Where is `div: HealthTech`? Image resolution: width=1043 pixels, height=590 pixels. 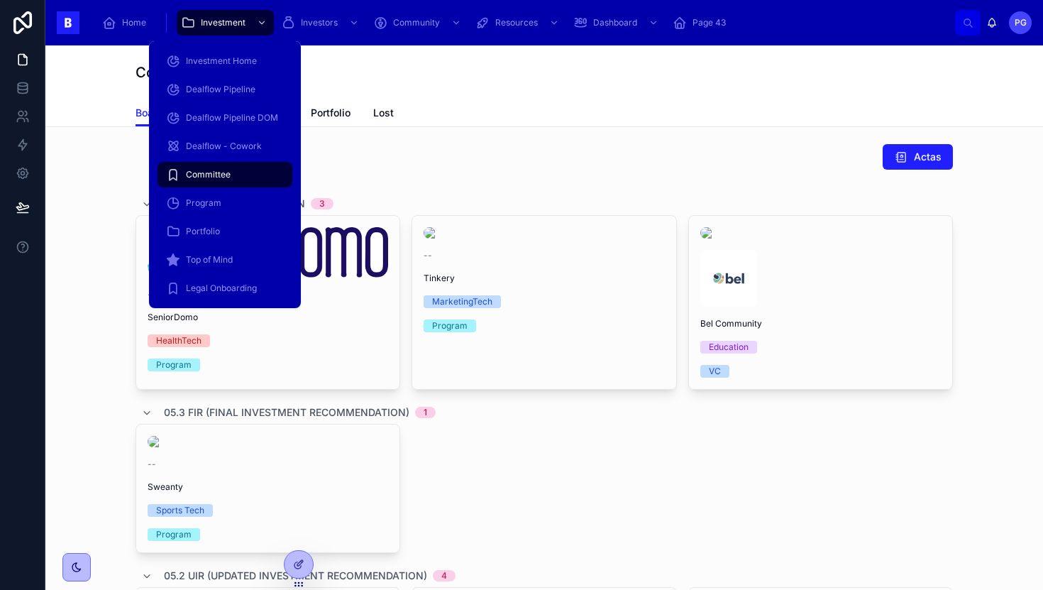 div: HealthTech is located at coordinates (179, 341).